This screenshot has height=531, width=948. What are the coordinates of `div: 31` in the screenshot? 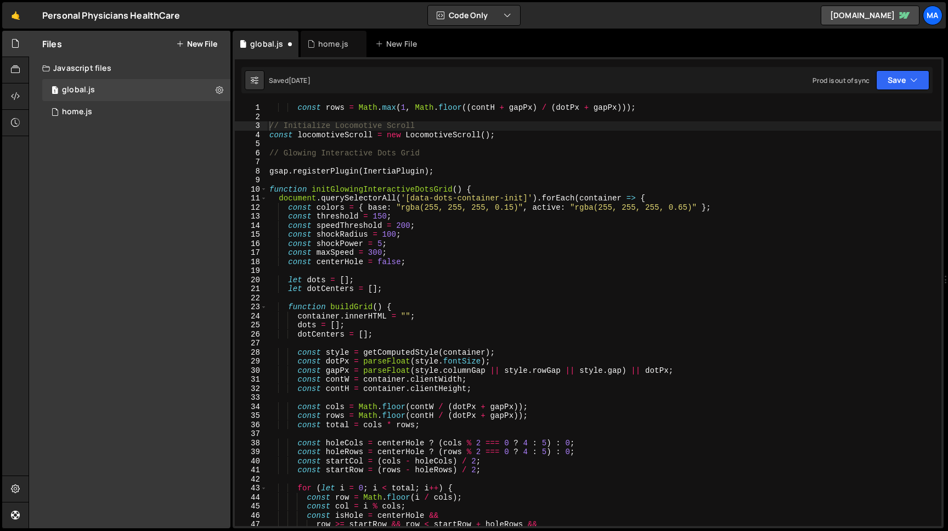 It's located at (251, 379).